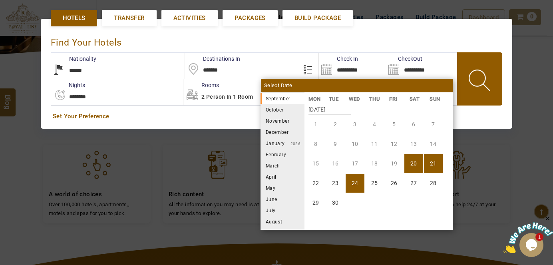 The height and width of the screenshot is (265, 553). Describe the element at coordinates (436, 99) in the screenshot. I see `li: SUN` at that location.